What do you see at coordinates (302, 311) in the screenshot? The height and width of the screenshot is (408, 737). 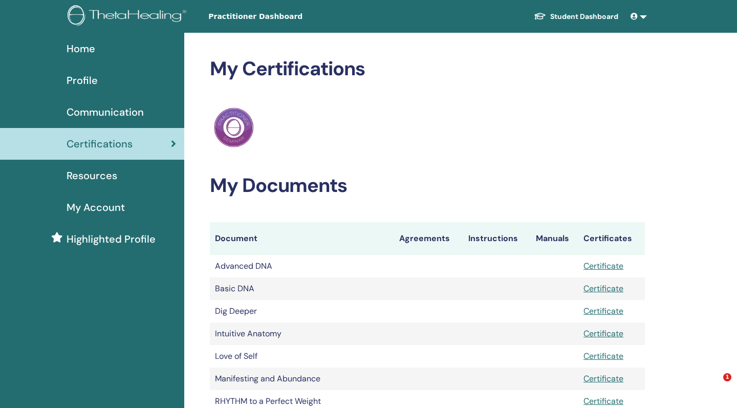 I see `td: Dig Deeper` at bounding box center [302, 311].